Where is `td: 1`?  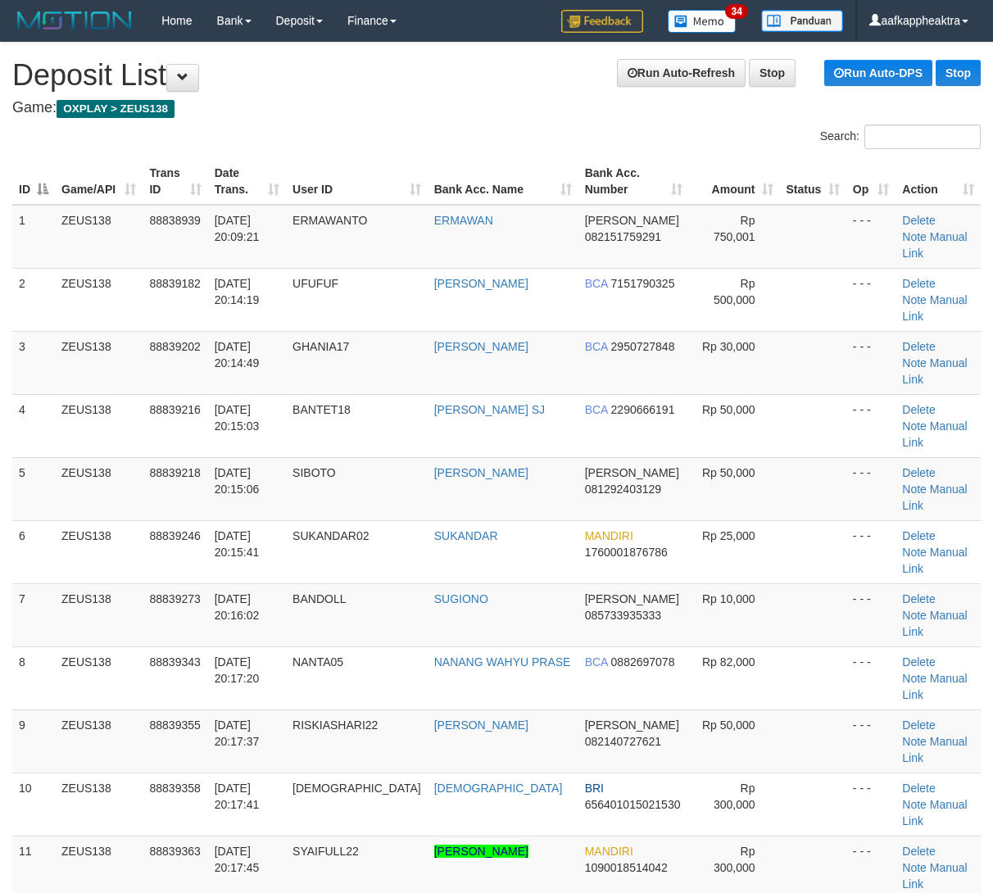
td: 1 is located at coordinates (34, 237).